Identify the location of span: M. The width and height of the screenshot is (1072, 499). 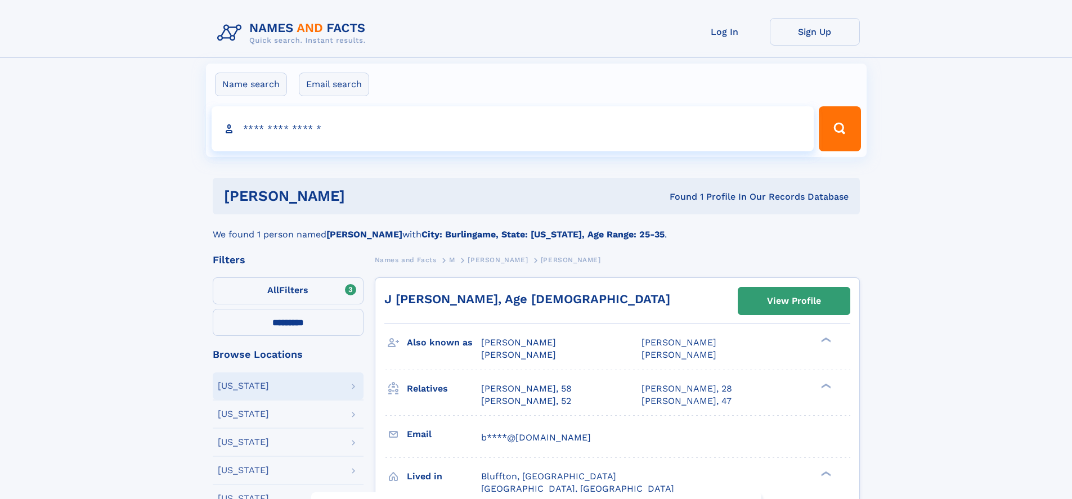
(452, 260).